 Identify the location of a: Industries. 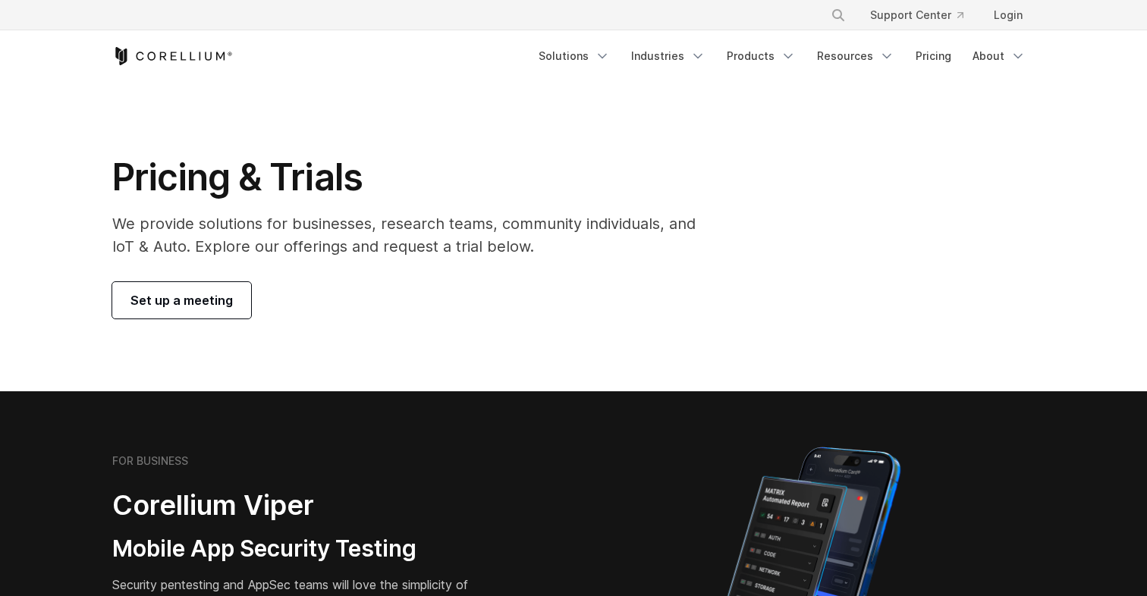
(668, 56).